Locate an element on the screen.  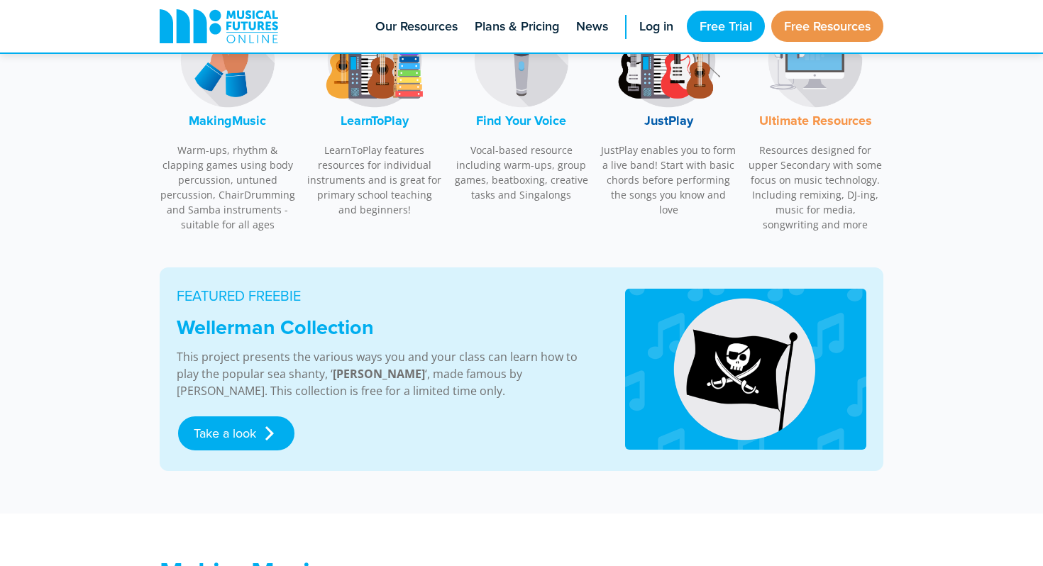
font: Ultimate Resources is located at coordinates (815, 121).